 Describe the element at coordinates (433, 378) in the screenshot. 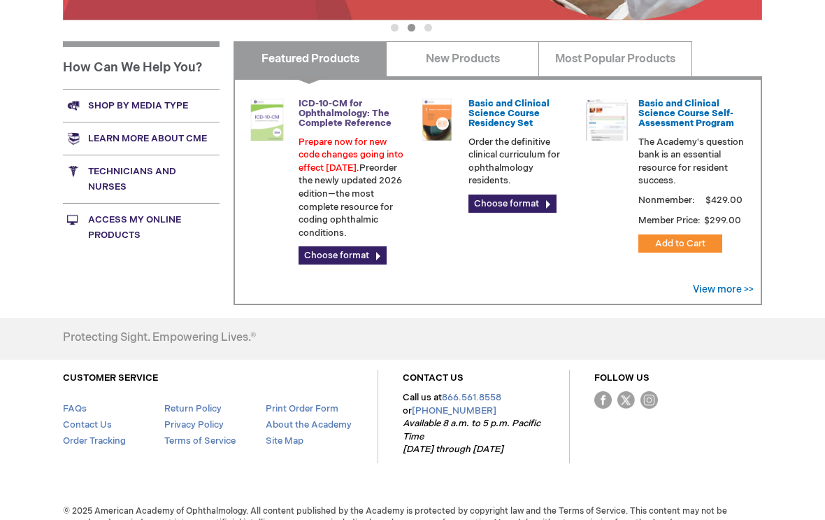

I see `a: CONTACT US` at that location.